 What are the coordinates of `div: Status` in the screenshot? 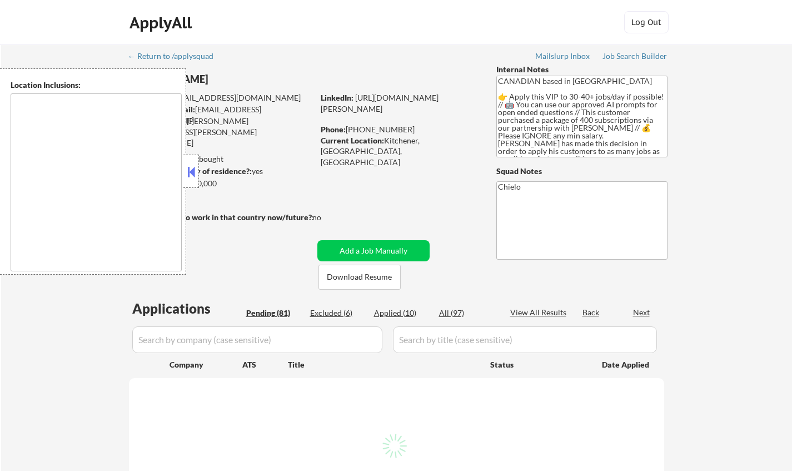 It's located at (538, 364).